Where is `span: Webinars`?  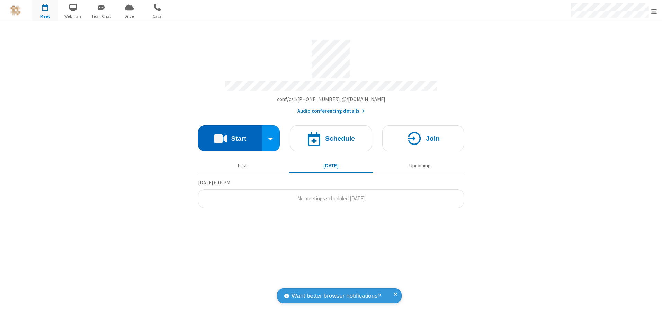
span: Webinars is located at coordinates (73, 16).